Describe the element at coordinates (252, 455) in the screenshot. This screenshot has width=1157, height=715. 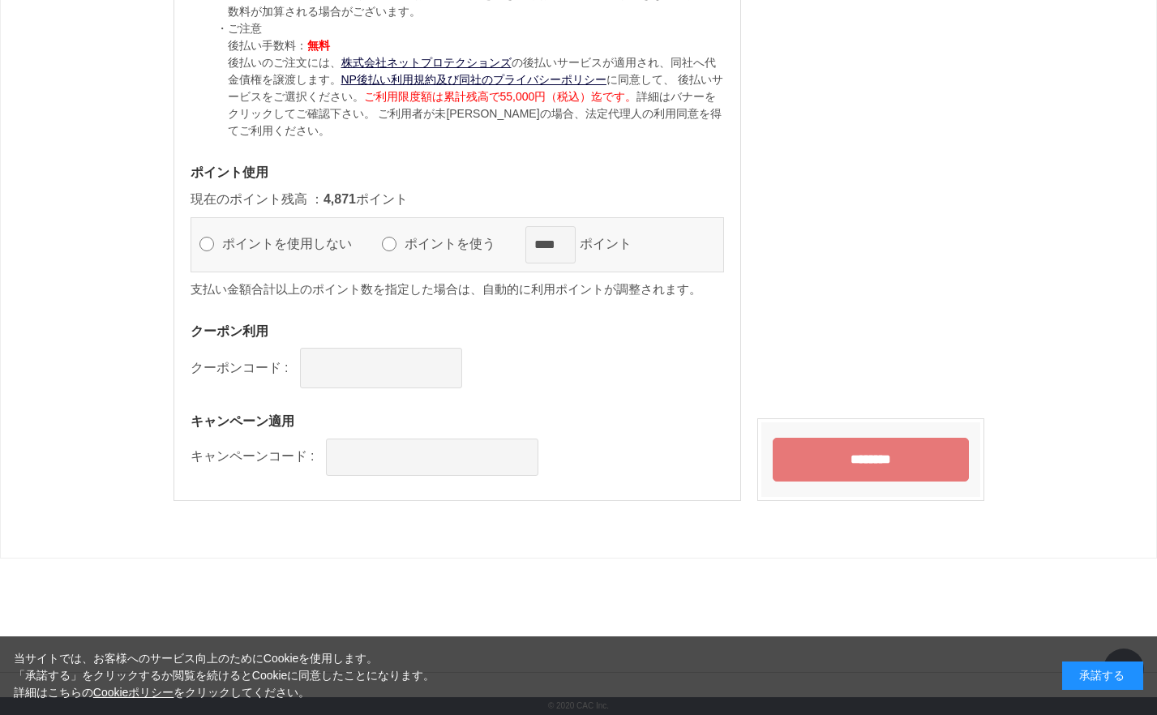
I see `label: キャンペーンコード :` at that location.